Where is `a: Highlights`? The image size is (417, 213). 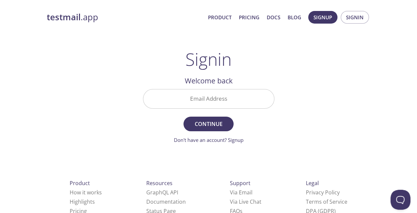
a: Highlights is located at coordinates (82, 201).